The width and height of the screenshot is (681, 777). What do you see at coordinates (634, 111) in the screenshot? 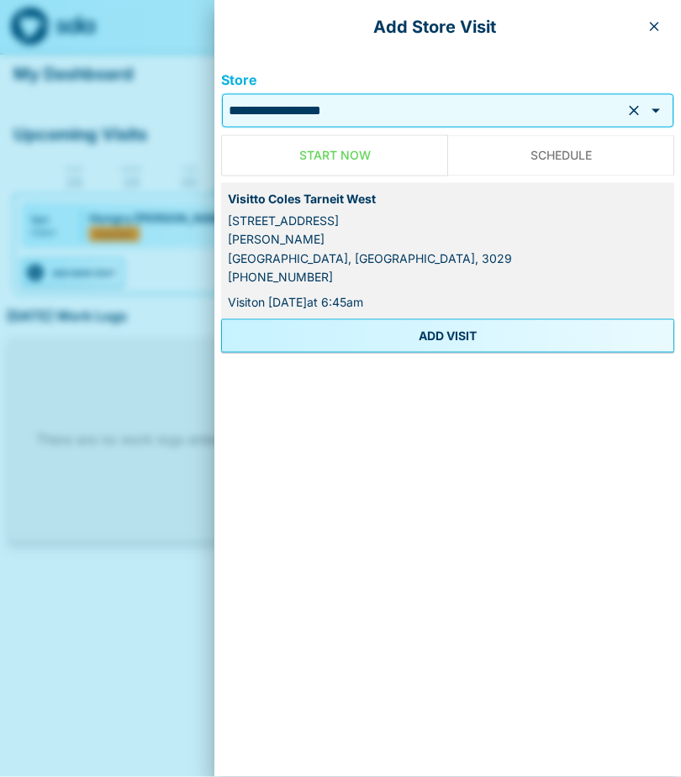
I see `button: Clear` at bounding box center [634, 111].